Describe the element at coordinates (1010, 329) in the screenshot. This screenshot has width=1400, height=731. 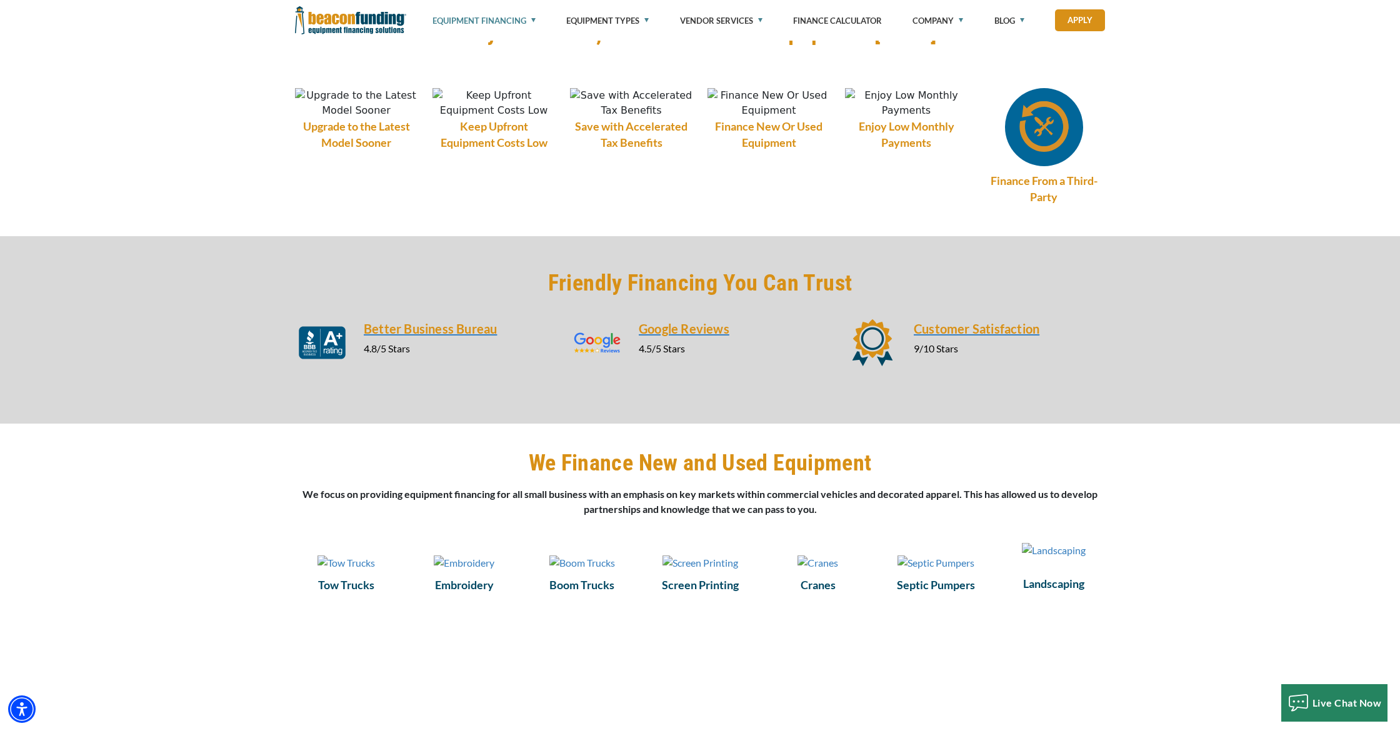
I see `a: Customer Satisfaction` at that location.